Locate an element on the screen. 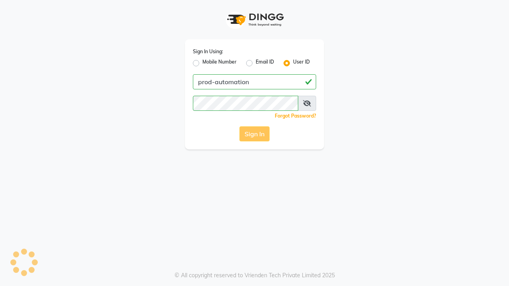 The height and width of the screenshot is (286, 509). label: Mobile Number is located at coordinates (219, 63).